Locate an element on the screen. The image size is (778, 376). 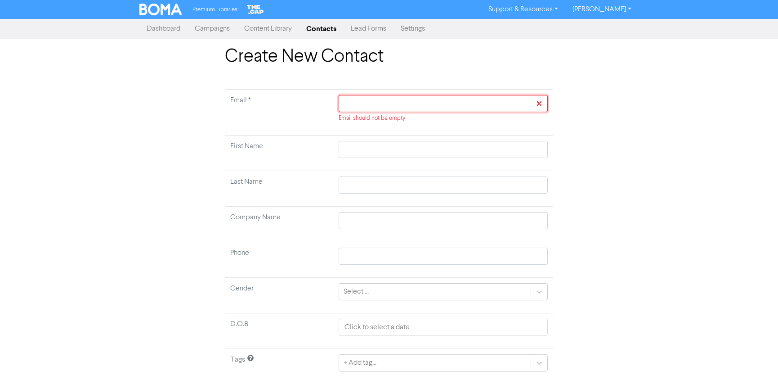
a: Lead Forms is located at coordinates (369, 29).